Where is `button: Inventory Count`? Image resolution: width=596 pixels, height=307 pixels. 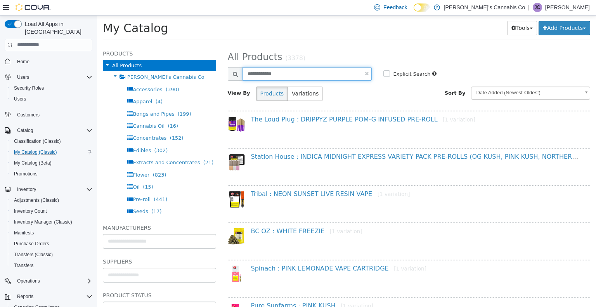
button: Inventory Count is located at coordinates (52, 211).